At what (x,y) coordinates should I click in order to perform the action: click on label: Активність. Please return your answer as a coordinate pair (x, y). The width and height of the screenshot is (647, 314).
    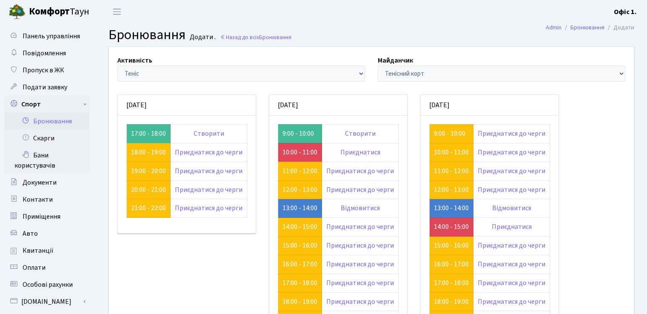
    Looking at the image, I should click on (135, 60).